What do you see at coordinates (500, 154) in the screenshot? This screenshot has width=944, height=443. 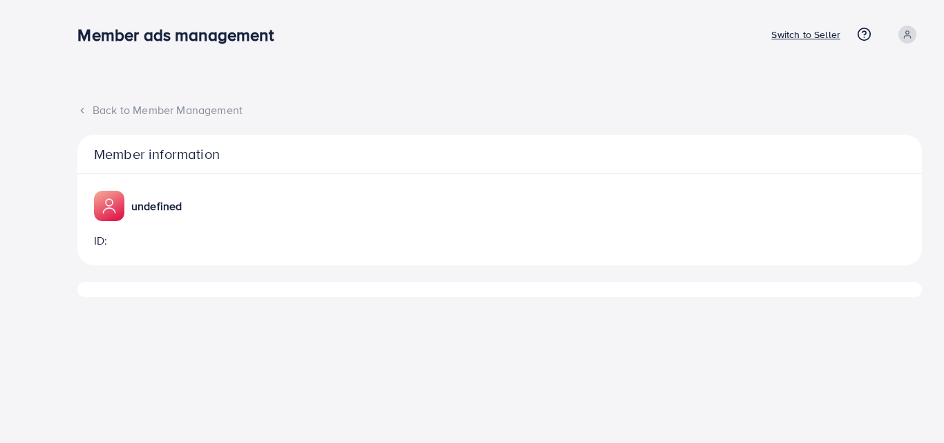 I see `p: Member information` at bounding box center [500, 154].